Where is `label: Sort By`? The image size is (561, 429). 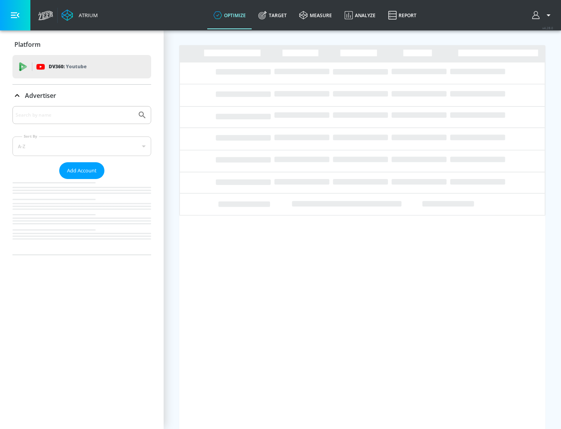 label: Sort By is located at coordinates (30, 136).